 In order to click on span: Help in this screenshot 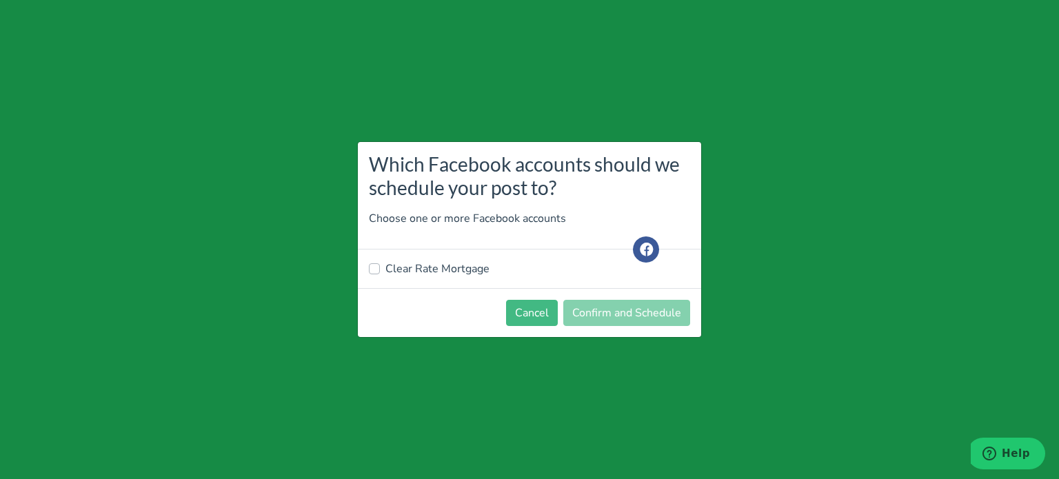, I will do `click(45, 16)`.